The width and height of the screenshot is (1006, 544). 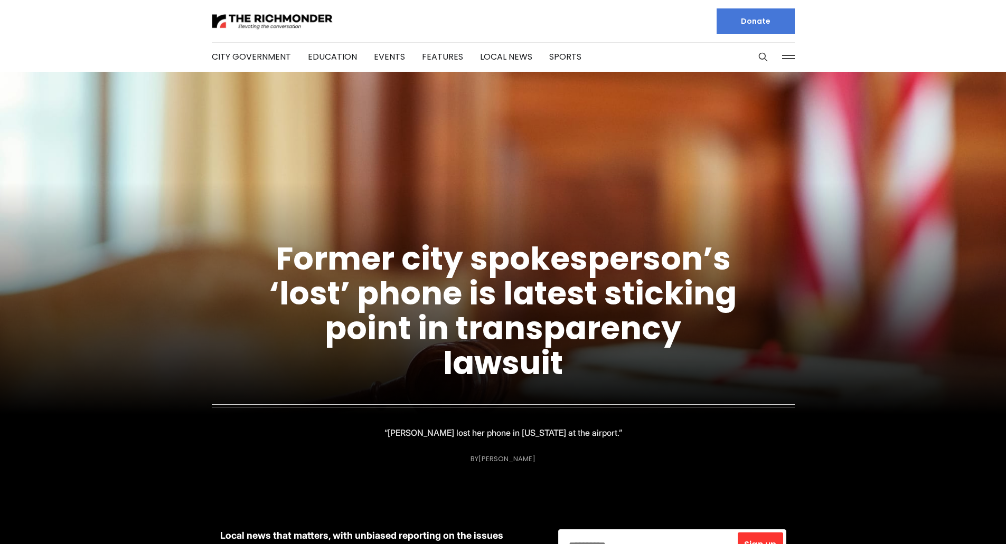 What do you see at coordinates (442, 56) in the screenshot?
I see `a: Features` at bounding box center [442, 56].